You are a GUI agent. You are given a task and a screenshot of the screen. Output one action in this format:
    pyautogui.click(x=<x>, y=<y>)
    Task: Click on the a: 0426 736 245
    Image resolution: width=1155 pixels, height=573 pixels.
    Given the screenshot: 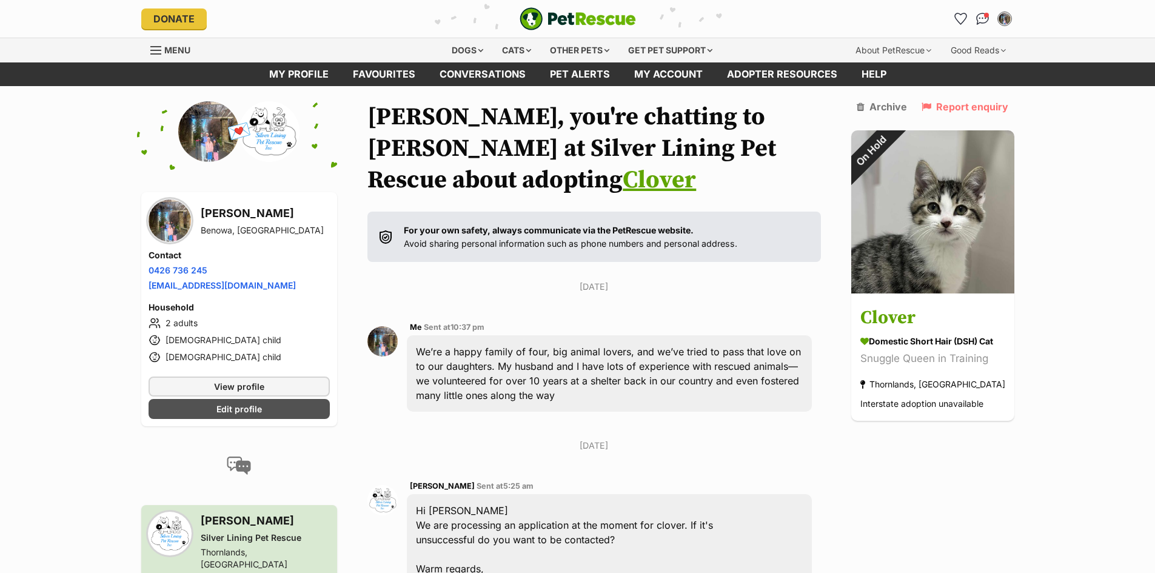 What is the action you would take?
    pyautogui.click(x=178, y=270)
    